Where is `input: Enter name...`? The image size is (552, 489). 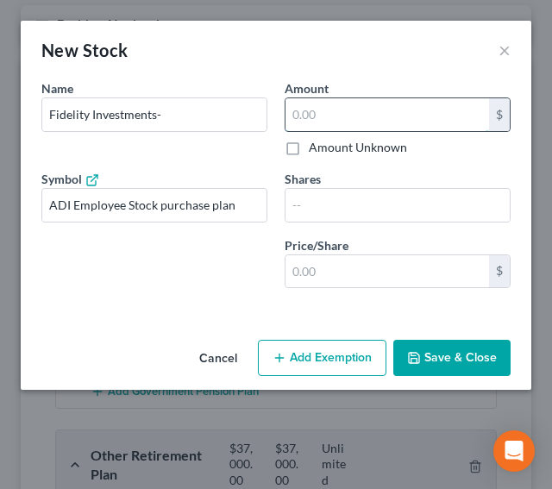 input: Enter name... is located at coordinates (154, 115).